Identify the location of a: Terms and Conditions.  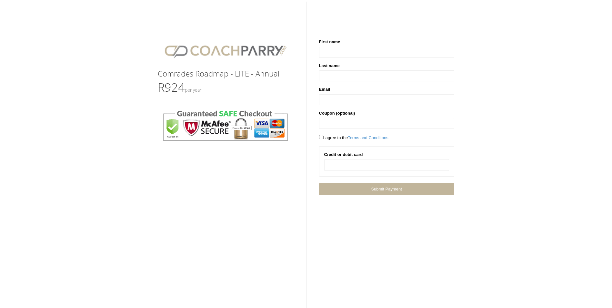
(368, 137).